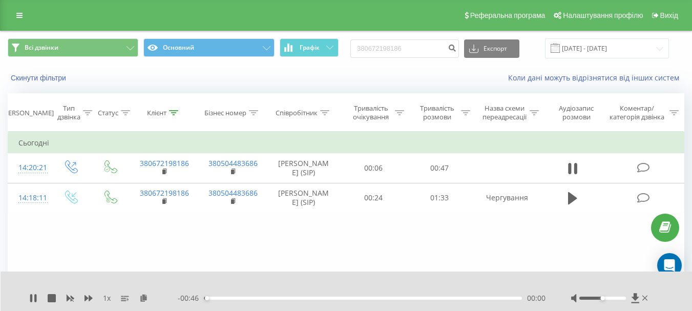 The height and width of the screenshot is (311, 692). Describe the element at coordinates (491, 49) in the screenshot. I see `button: Експорт` at that location.